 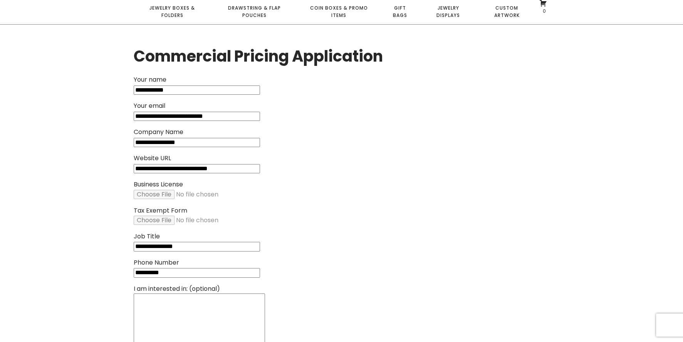 I want to click on label: Company Name, so click(x=197, y=137).